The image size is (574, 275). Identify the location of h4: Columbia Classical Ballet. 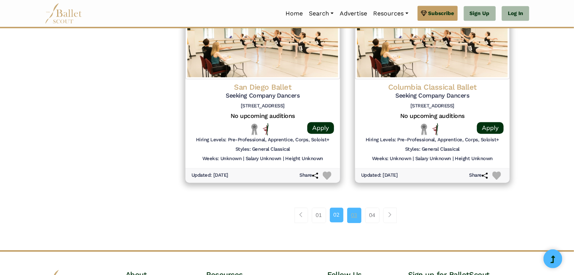
(432, 87).